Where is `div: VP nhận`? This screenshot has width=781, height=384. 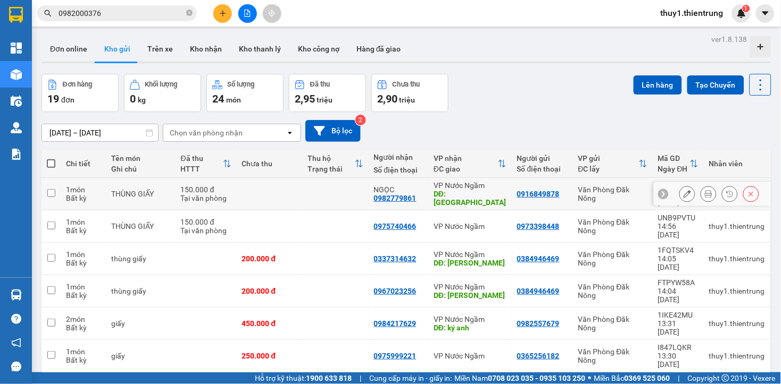
div: VP nhận is located at coordinates (465, 158).